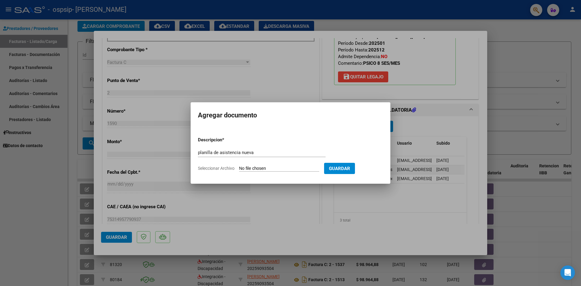 Image resolution: width=581 pixels, height=286 pixels. I want to click on button: Guardar, so click(339, 168).